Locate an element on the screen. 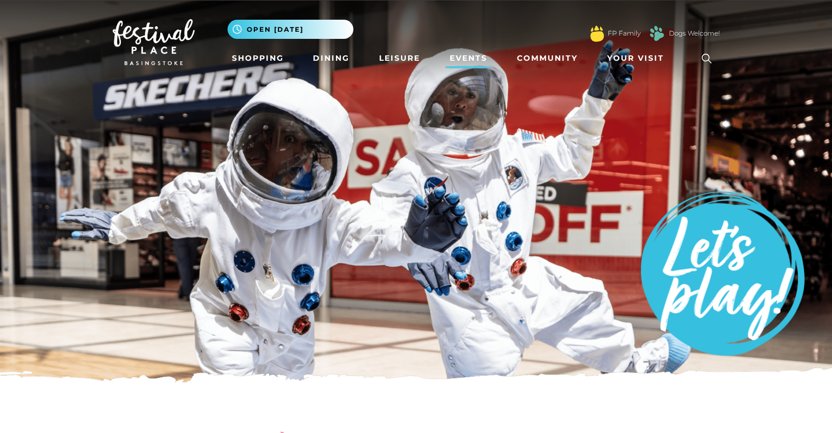 The height and width of the screenshot is (433, 832). a: Shopping is located at coordinates (258, 58).